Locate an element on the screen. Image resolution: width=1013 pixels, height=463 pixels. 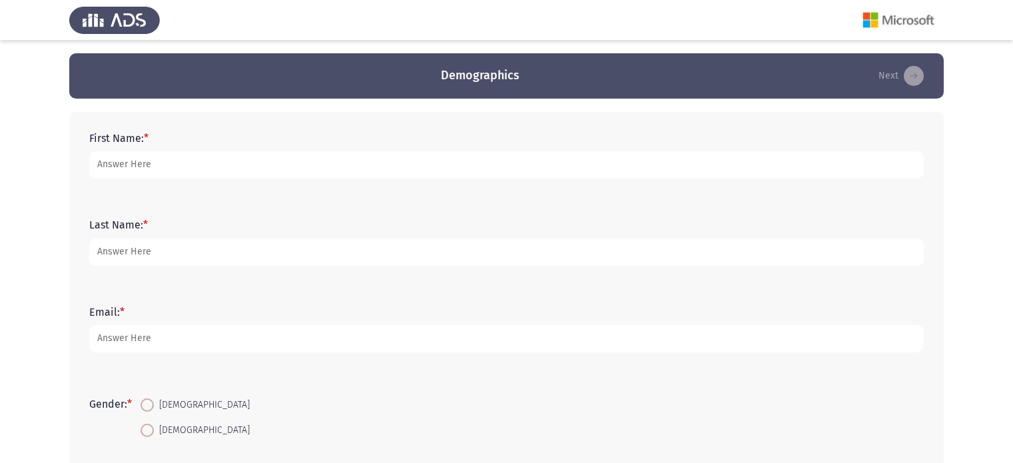
h3: Demographics is located at coordinates (480, 75).